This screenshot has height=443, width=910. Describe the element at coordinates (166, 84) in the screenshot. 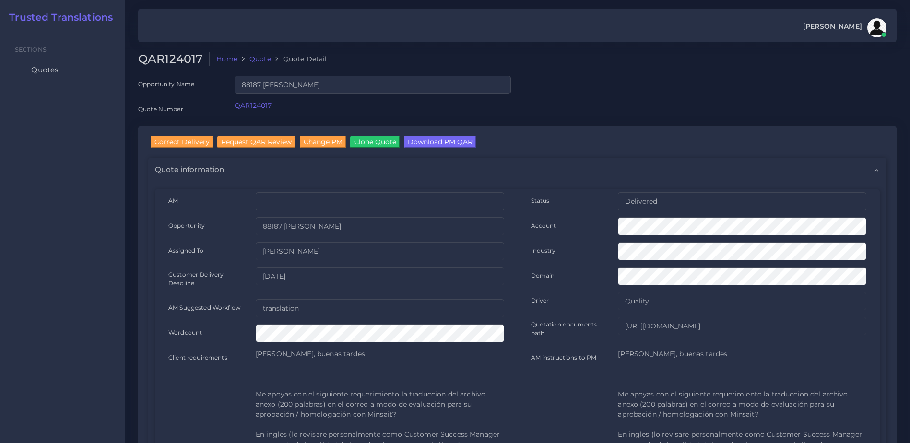

I see `label: Opportunity Name` at that location.